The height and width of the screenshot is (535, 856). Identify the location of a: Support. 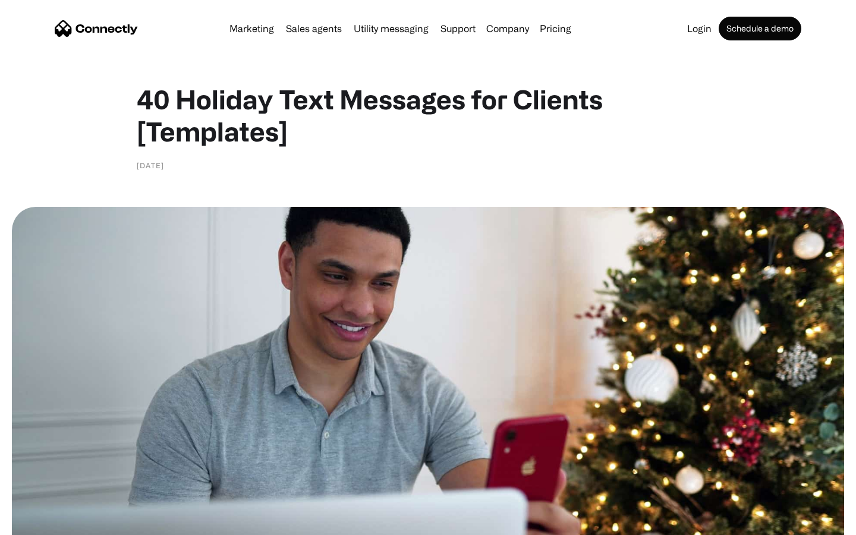
(458, 29).